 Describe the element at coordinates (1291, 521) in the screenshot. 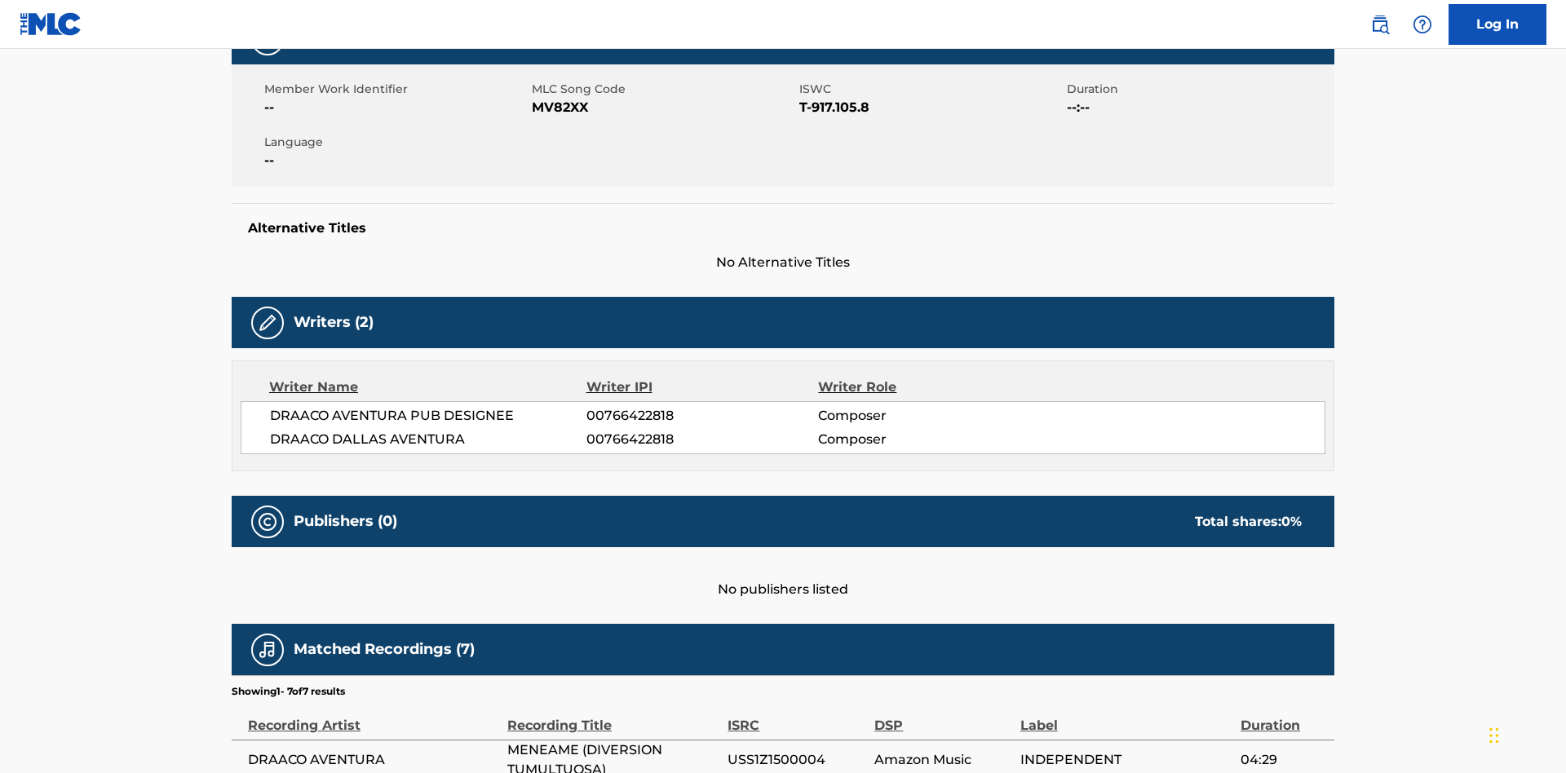

I see `span: 0 %` at that location.